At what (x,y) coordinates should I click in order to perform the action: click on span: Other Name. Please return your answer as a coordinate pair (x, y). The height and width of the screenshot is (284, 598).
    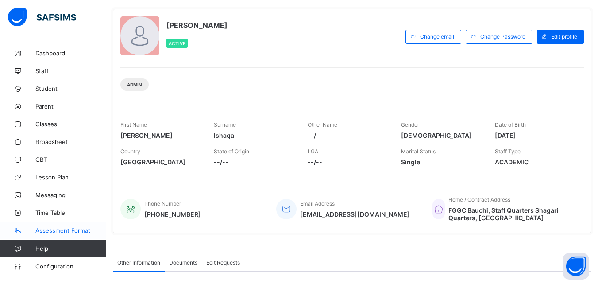
    Looking at the image, I should click on (322, 124).